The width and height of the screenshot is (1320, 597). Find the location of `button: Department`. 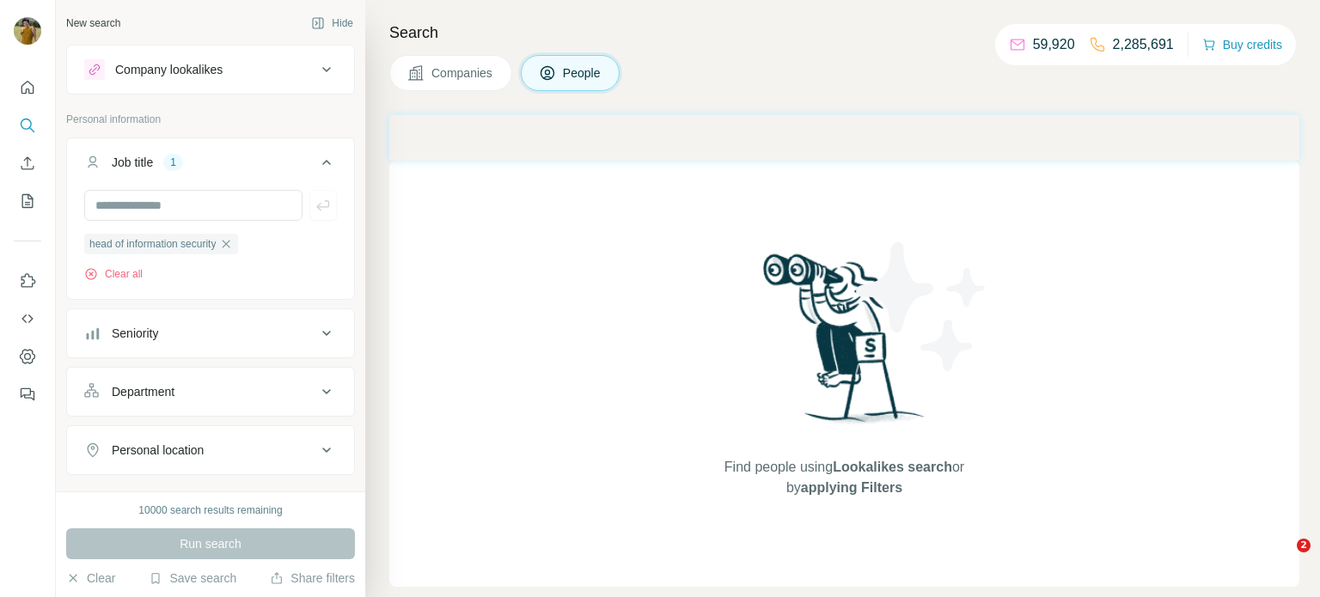

button: Department is located at coordinates (211, 392).